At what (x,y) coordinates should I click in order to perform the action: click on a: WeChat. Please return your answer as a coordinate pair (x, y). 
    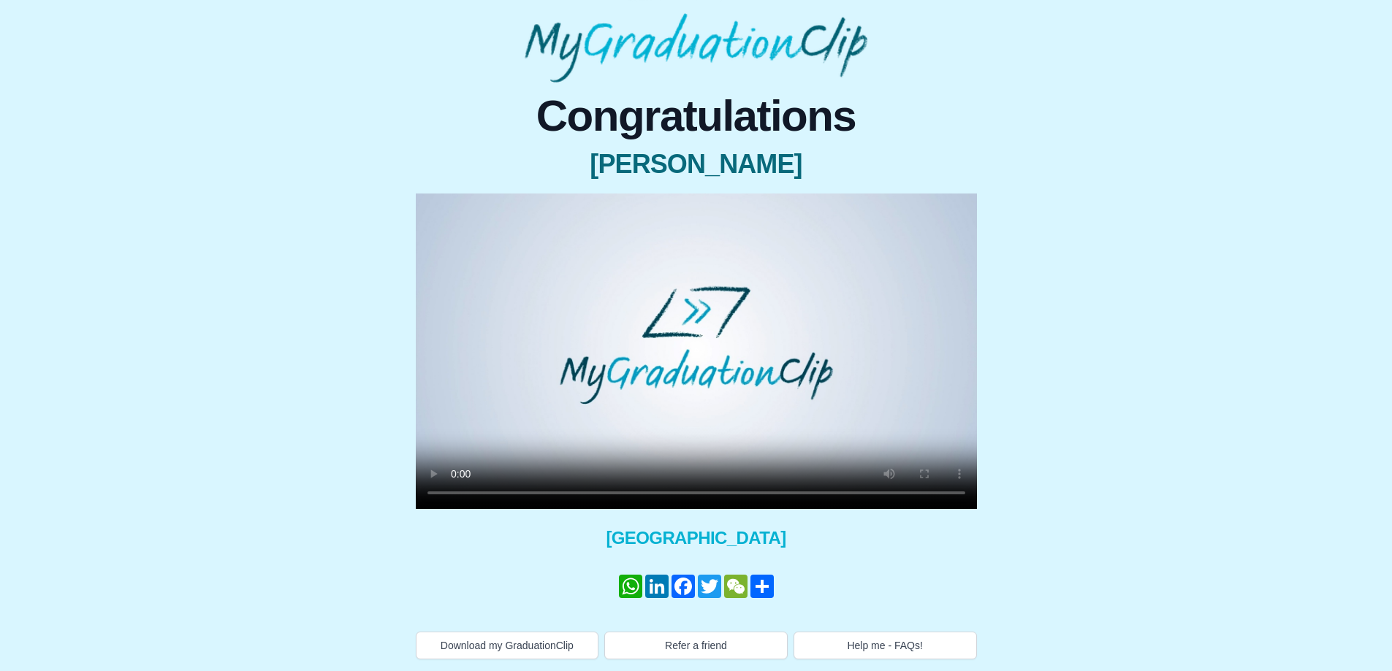
    Looking at the image, I should click on (736, 587).